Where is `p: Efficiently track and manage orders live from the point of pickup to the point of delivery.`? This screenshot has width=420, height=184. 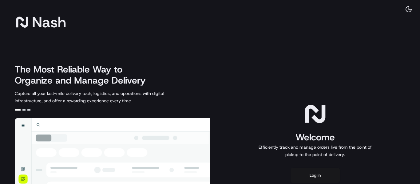 p: Efficiently track and manage orders live from the point of pickup to the point of delivery. is located at coordinates (316, 151).